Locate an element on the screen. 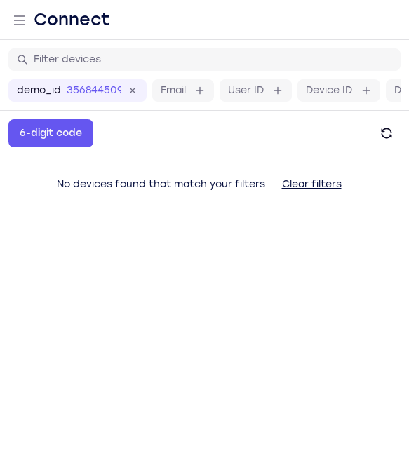  label: demo_id is located at coordinates (39, 90).